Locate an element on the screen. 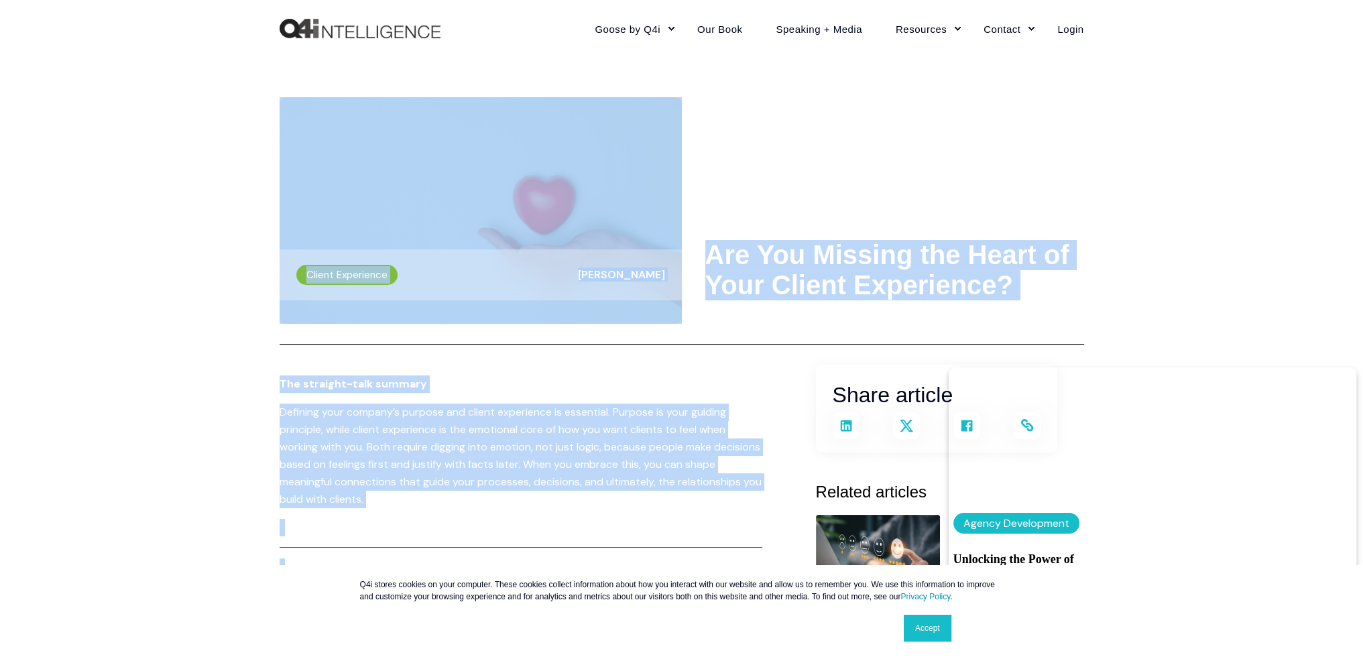  img: Q4intelligence, LLC logo is located at coordinates (360, 29).